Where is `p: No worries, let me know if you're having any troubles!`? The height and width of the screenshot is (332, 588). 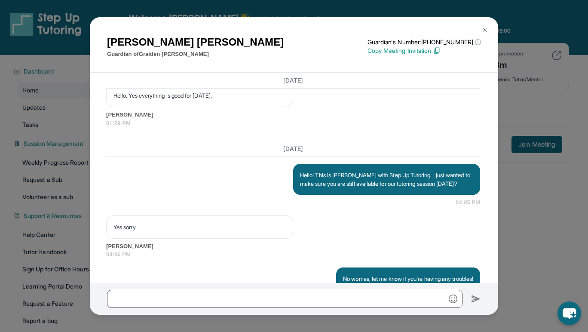 p: No worries, let me know if you're having any troubles! is located at coordinates (408, 278).